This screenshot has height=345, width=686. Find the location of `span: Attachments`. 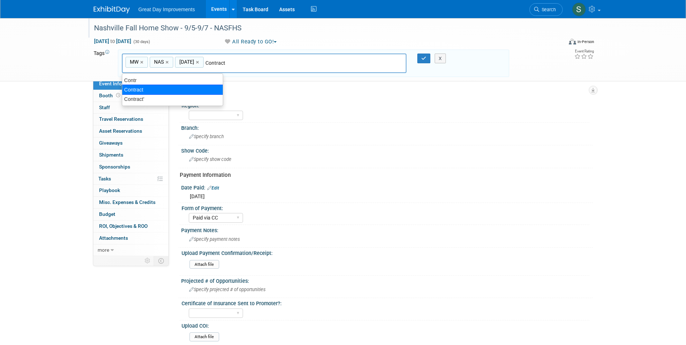

span: Attachments is located at coordinates (114, 238).